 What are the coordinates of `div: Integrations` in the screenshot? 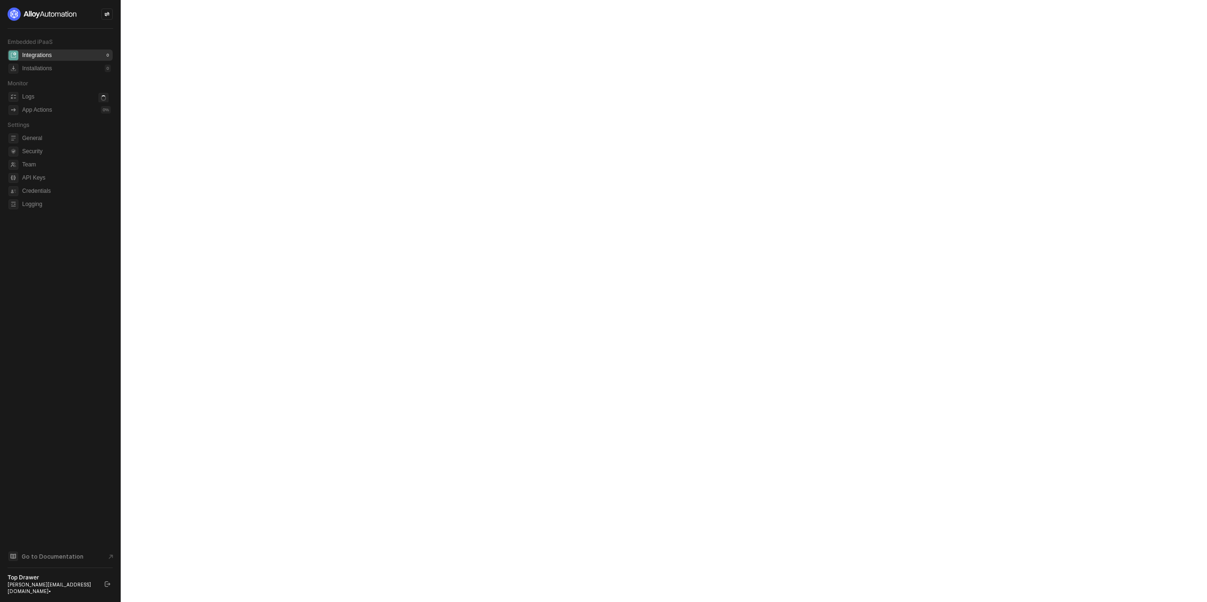 It's located at (37, 55).